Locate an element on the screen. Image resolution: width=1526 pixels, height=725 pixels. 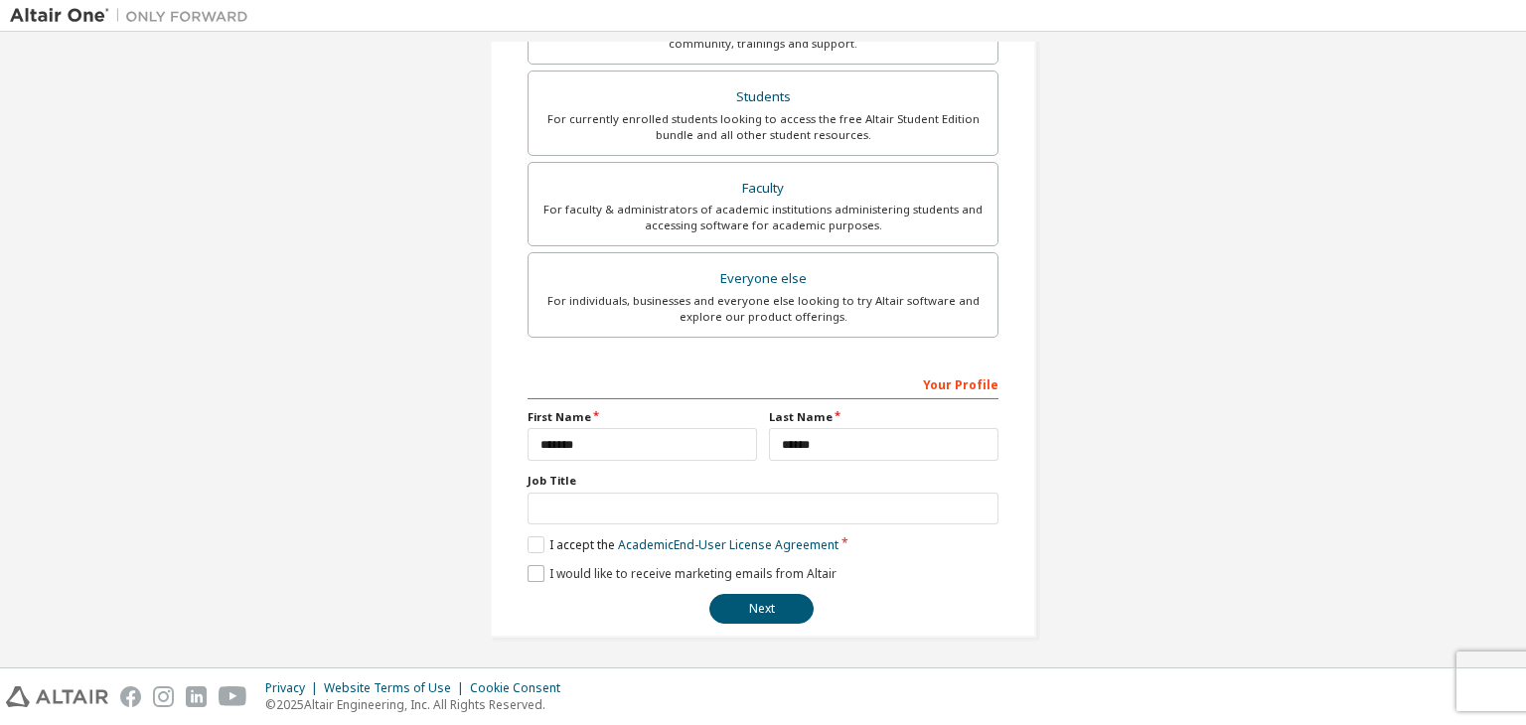
div: Privacy is located at coordinates (294, 688).